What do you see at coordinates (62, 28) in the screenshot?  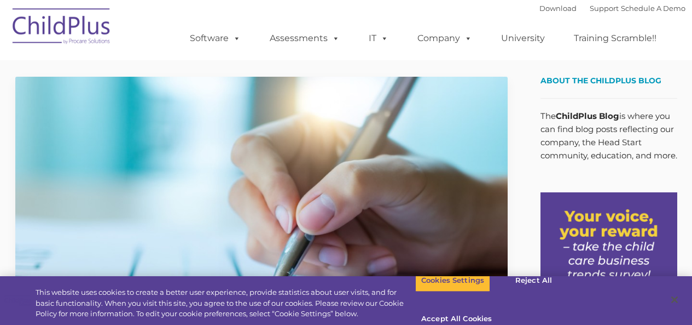 I see `img: ChildPlus by Procare Solutions` at bounding box center [62, 28].